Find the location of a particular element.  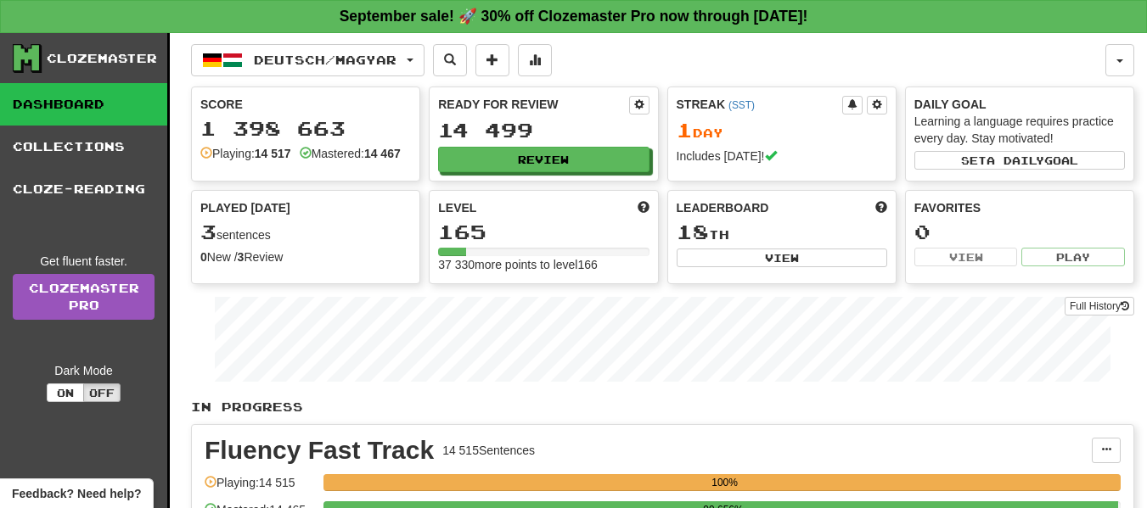

span: a daily is located at coordinates (1015, 160).